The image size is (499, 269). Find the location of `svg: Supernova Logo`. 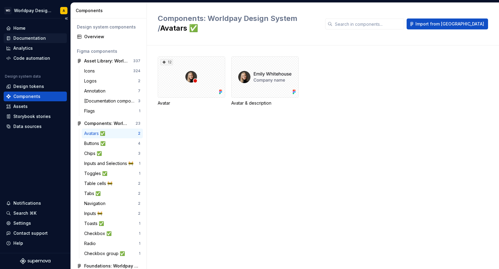

svg: Supernova Logo is located at coordinates (35, 262).